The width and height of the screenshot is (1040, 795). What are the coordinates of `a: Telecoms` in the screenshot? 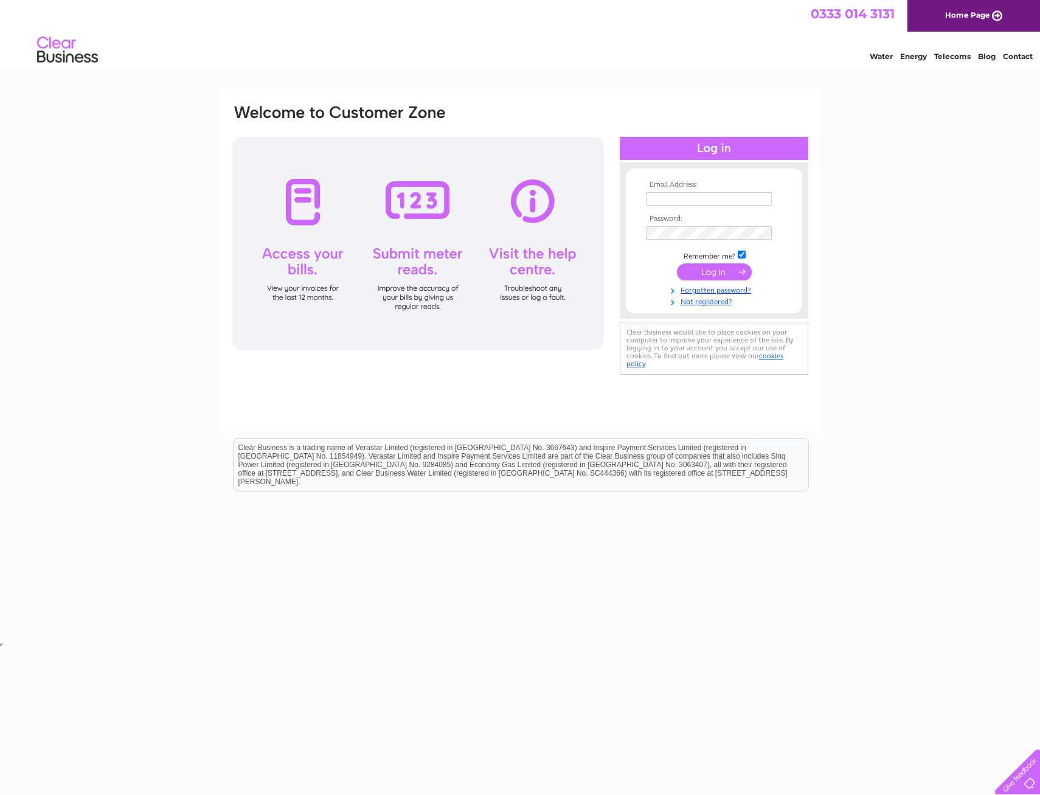 It's located at (953, 56).